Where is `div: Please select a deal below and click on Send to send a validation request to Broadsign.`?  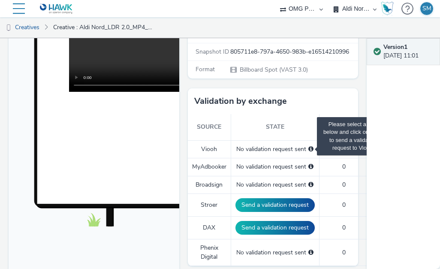 div: Please select a deal below and click on Send to send a validation request to Broadsign. is located at coordinates (311, 185).